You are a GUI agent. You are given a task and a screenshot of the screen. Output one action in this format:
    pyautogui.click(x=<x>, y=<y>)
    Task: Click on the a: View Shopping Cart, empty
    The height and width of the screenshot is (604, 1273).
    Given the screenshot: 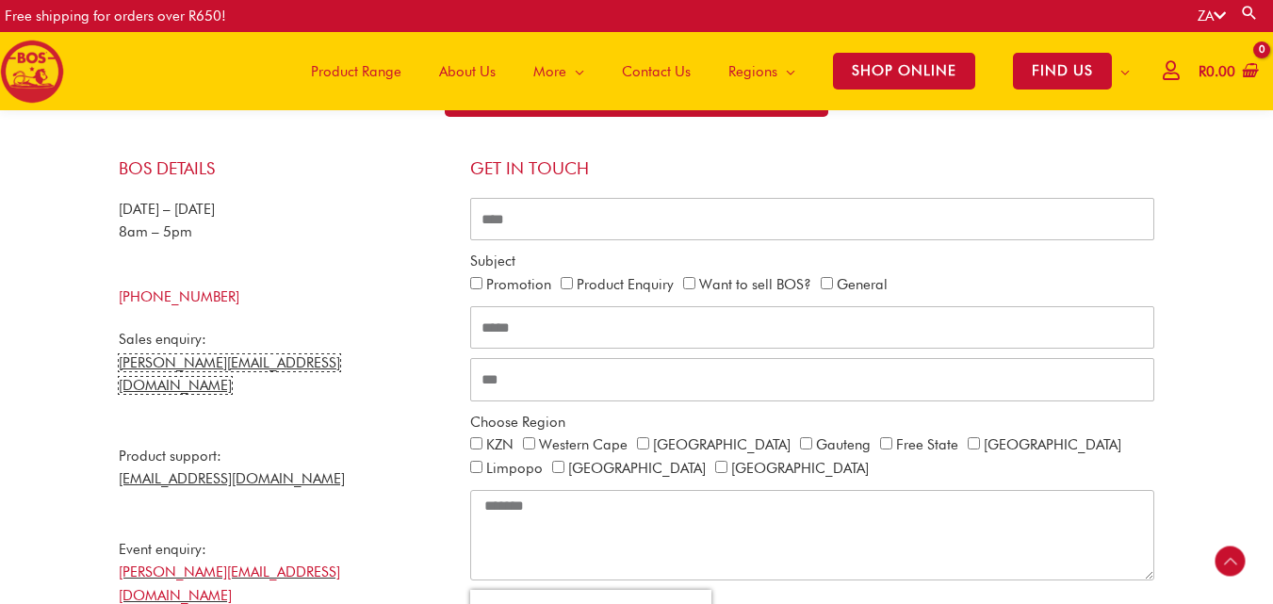 What is the action you would take?
    pyautogui.click(x=1227, y=72)
    